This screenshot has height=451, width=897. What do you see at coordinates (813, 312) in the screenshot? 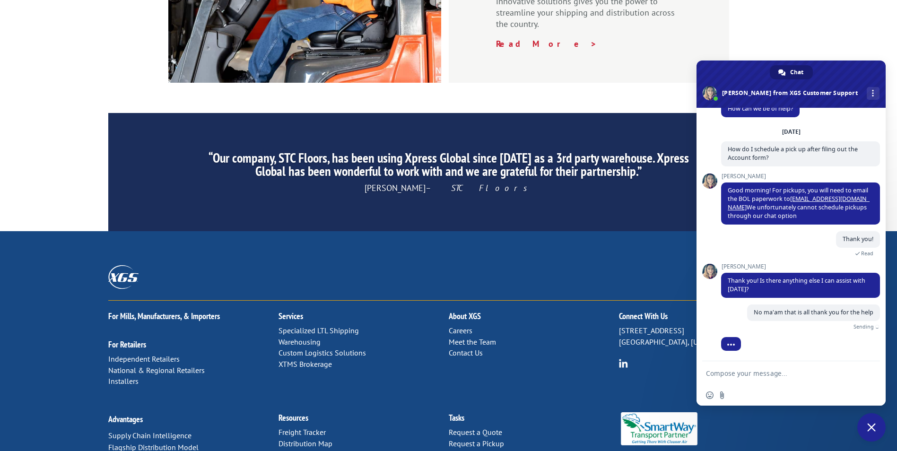
I see `span: No ma'am that is all thank you for the help` at bounding box center [813, 312].